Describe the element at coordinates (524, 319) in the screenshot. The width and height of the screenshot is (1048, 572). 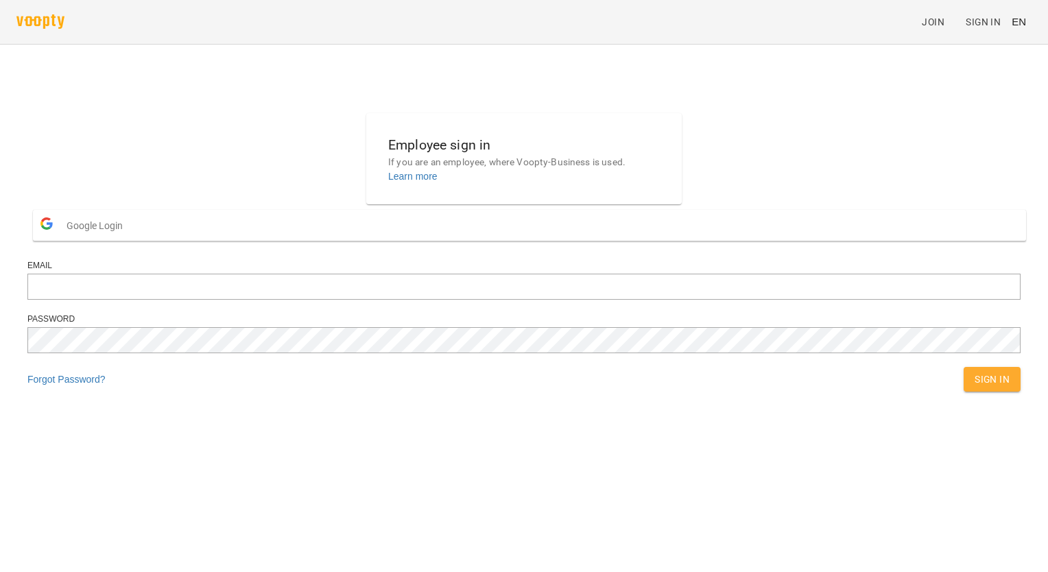
I see `div: Password` at that location.